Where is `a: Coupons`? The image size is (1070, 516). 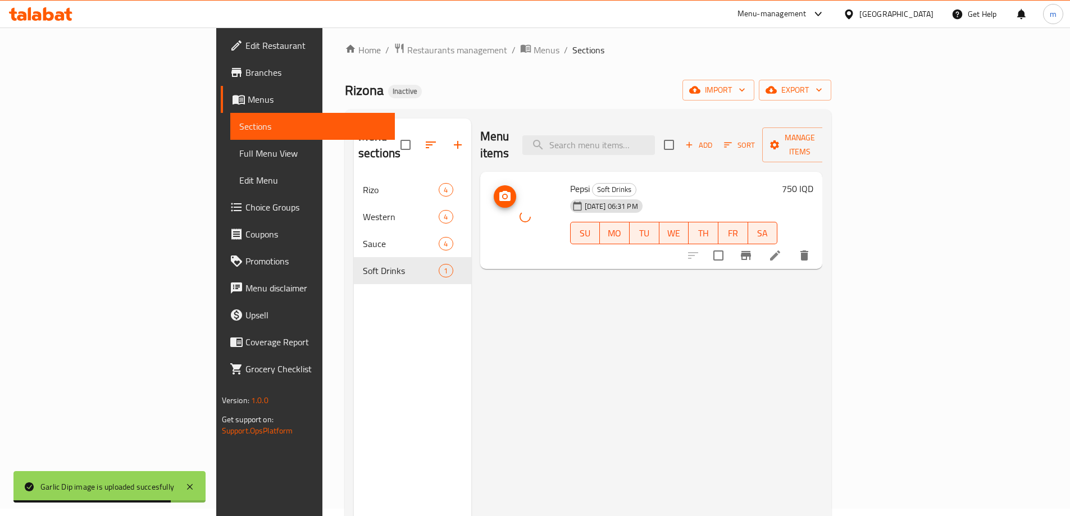
a: Coupons is located at coordinates (308, 234).